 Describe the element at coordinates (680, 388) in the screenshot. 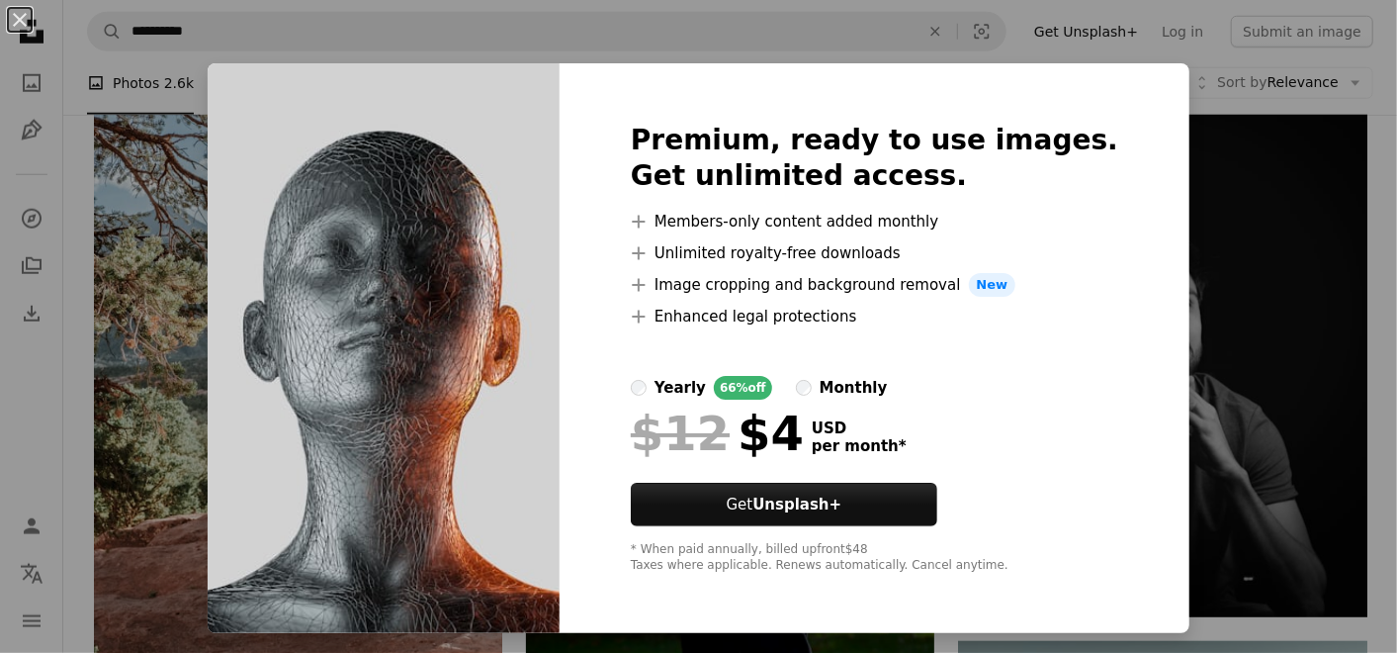

I see `div: yearly` at that location.